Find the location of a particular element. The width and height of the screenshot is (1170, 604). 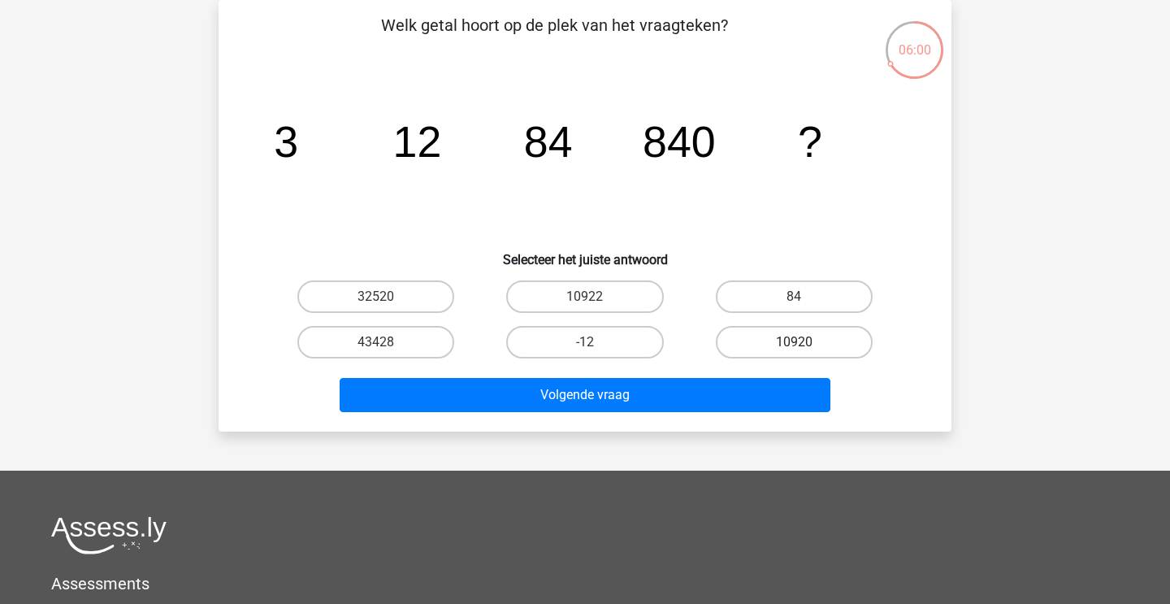

p: Welk getal hoort op de plek van het vraagteken? is located at coordinates (554, 37).